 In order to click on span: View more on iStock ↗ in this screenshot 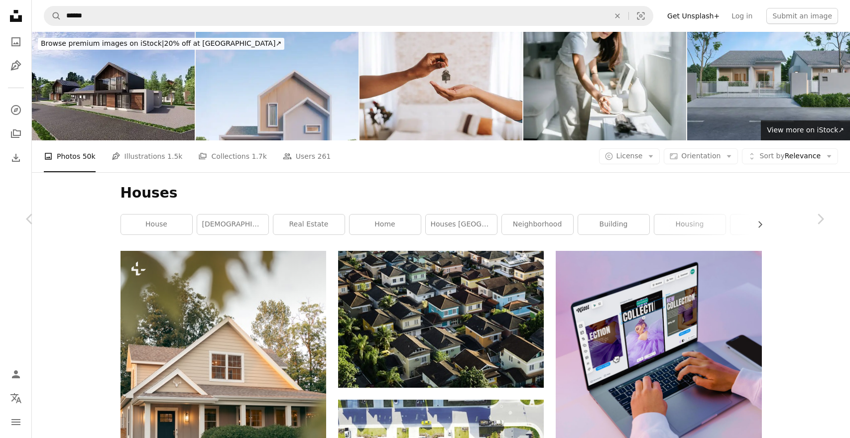, I will do `click(805, 130)`.